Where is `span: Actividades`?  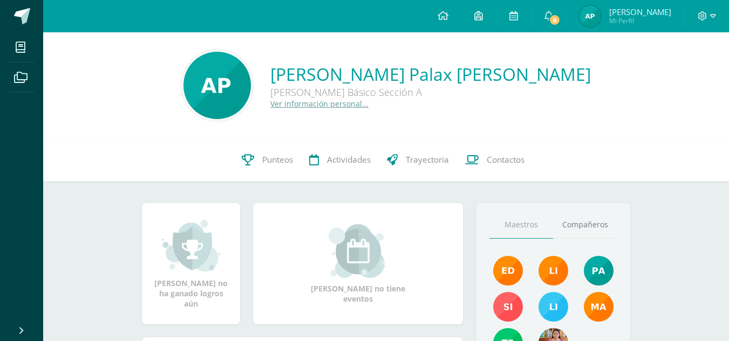
span: Actividades is located at coordinates (348, 160).